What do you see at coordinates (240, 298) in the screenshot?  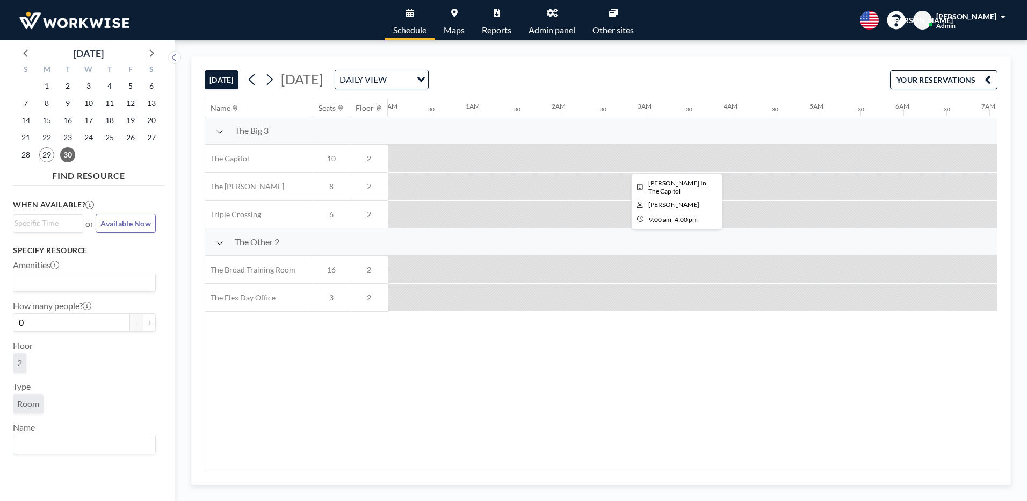 I see `span: The Flex Day Office` at bounding box center [240, 298].